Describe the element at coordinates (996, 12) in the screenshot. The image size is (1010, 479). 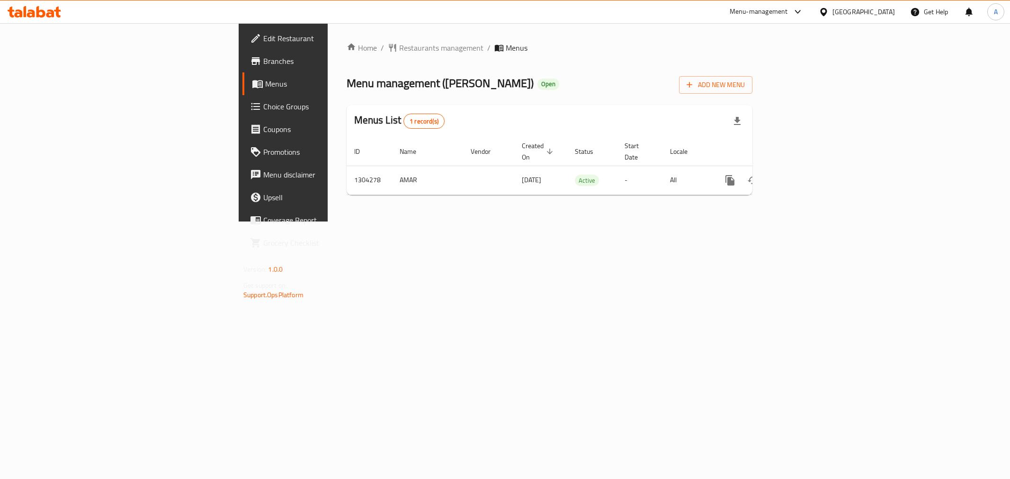
I see `span: A` at that location.